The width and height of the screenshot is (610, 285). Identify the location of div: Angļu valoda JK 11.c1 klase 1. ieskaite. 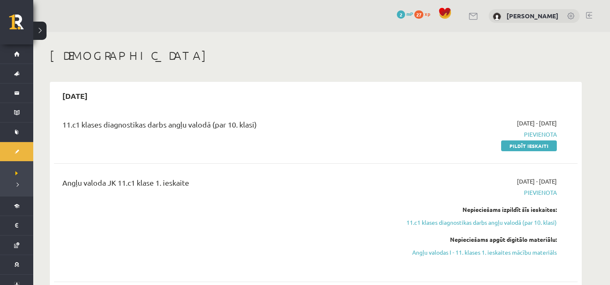
(225, 184).